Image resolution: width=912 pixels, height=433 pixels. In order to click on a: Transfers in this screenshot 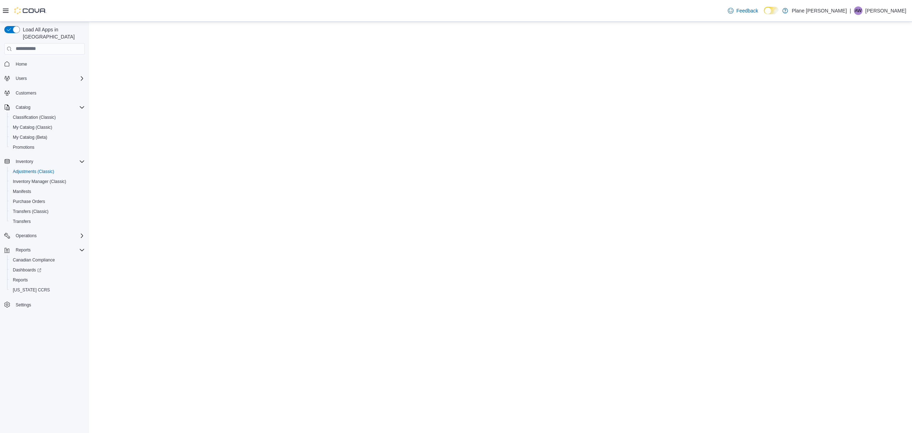, I will do `click(22, 221)`.